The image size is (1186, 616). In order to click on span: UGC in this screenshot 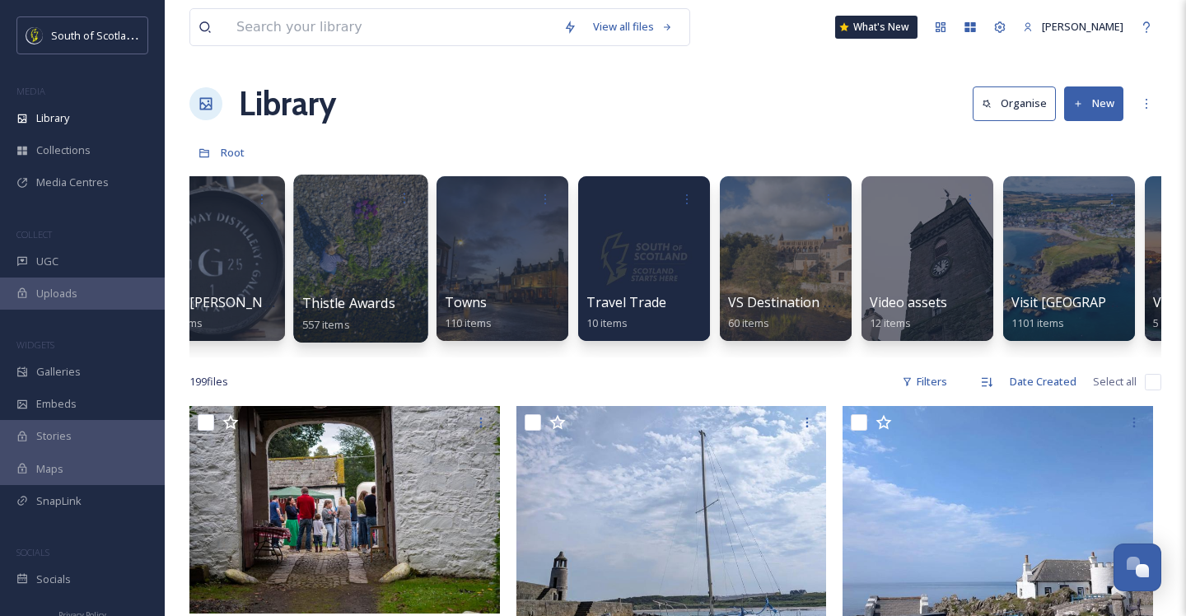, I will do `click(47, 261)`.